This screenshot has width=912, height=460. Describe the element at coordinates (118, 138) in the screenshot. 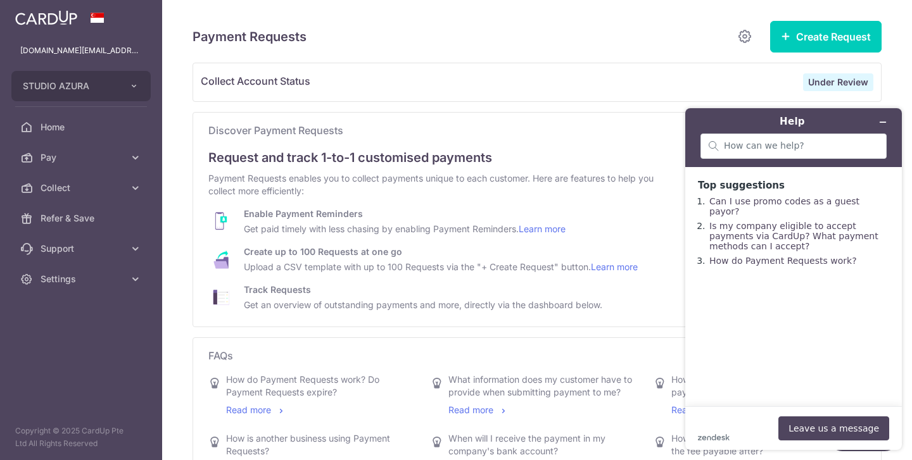

I see `a: Is my company eligible to accept payments via CardUp? What payment methods can I accept?` at that location.